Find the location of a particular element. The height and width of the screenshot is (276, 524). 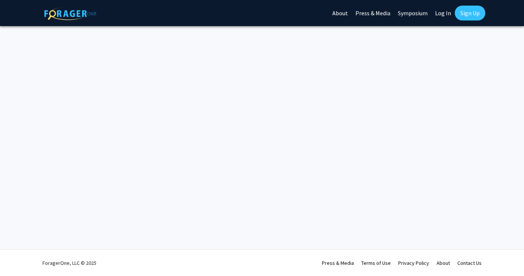

a: Terms of Use is located at coordinates (376, 263).